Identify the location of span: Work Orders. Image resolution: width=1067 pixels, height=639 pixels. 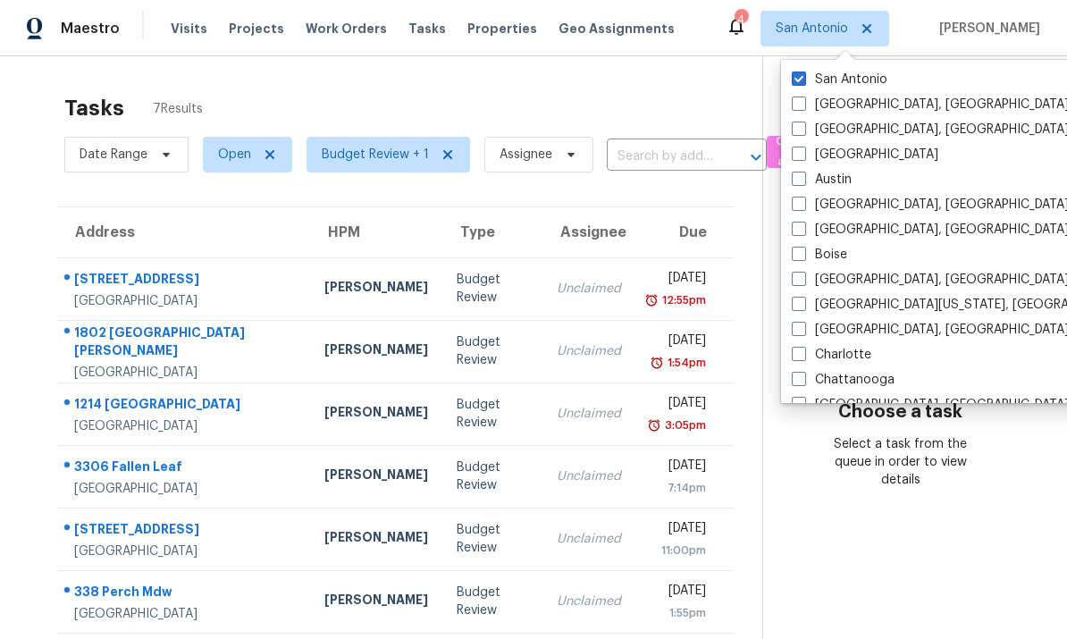
(346, 29).